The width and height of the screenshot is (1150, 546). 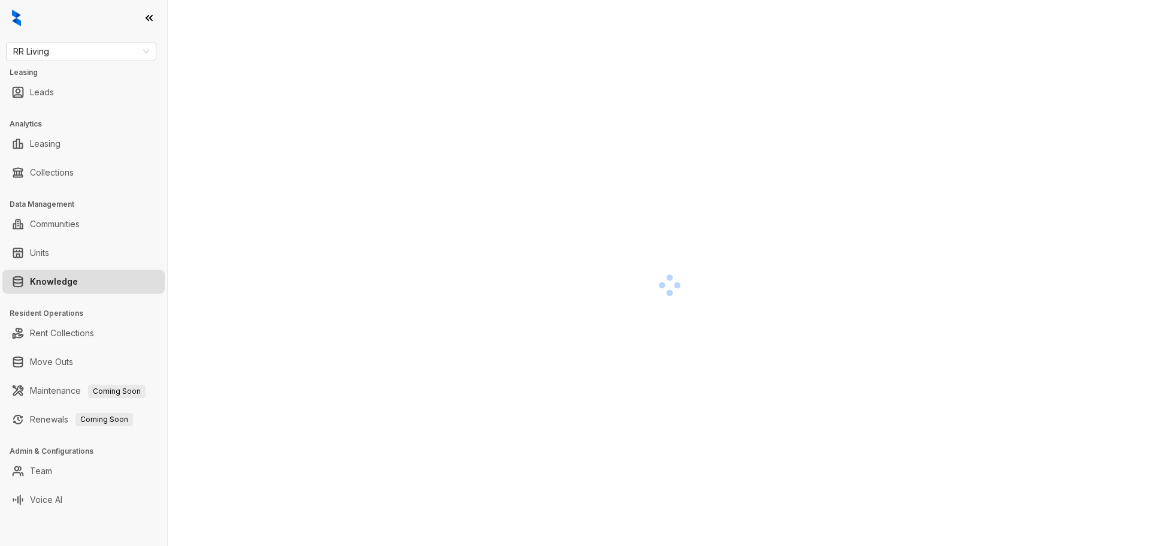 I want to click on a: Team, so click(x=41, y=471).